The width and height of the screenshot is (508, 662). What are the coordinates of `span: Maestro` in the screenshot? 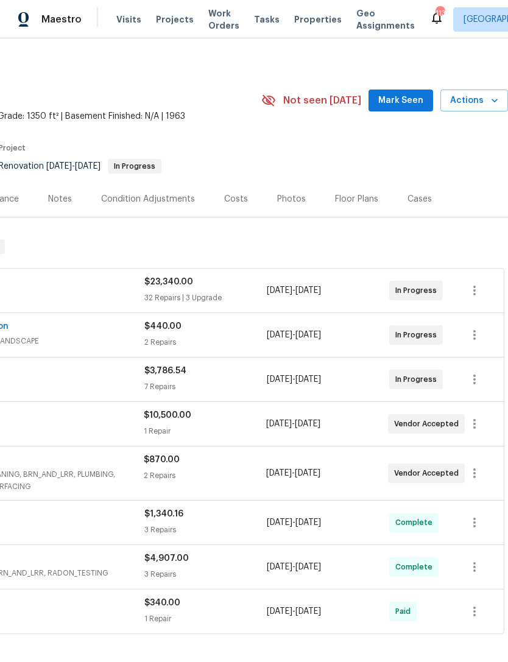 It's located at (62, 19).